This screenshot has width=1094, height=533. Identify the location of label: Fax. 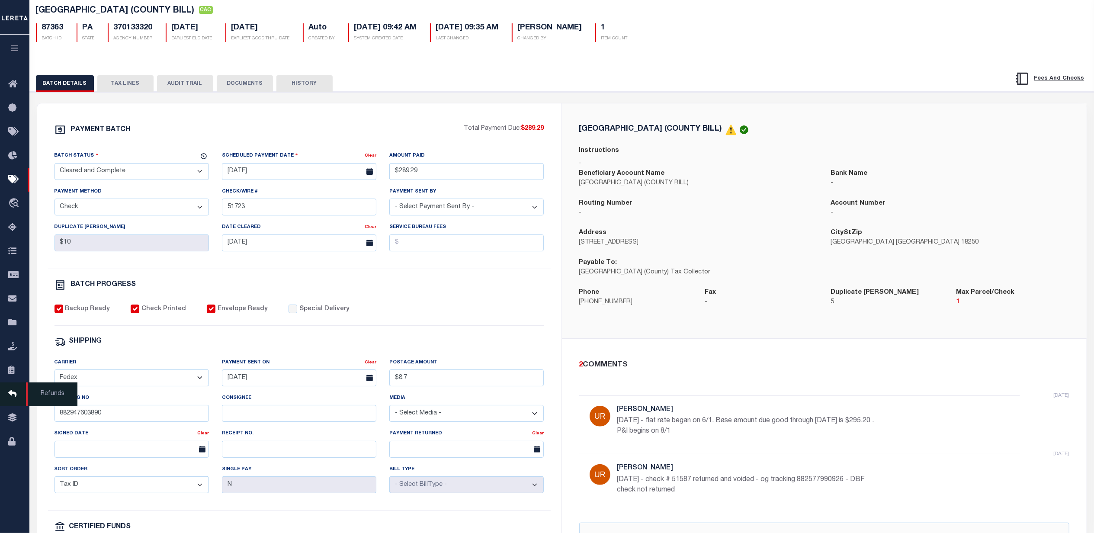
(710, 292).